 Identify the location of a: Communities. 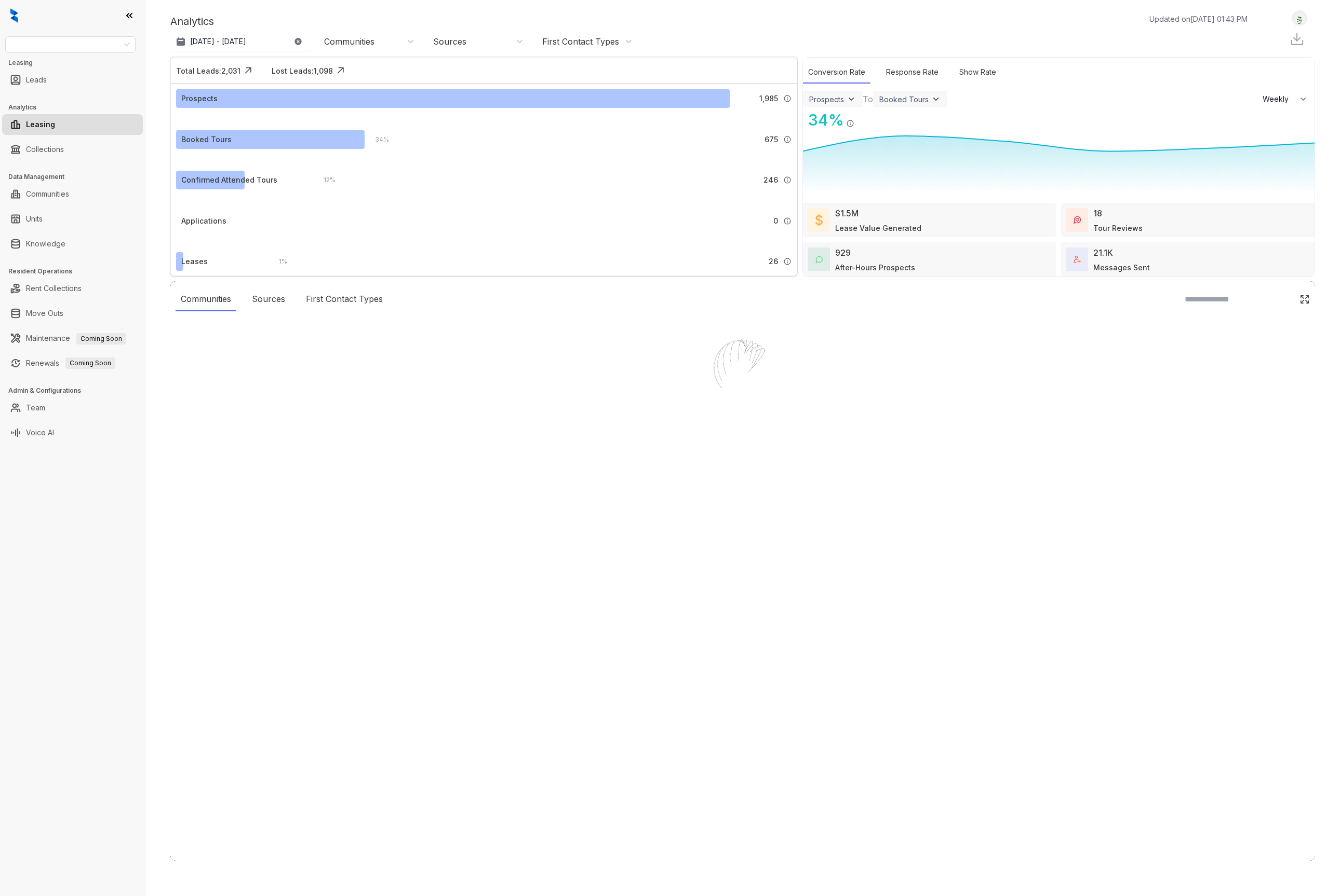
(47, 194).